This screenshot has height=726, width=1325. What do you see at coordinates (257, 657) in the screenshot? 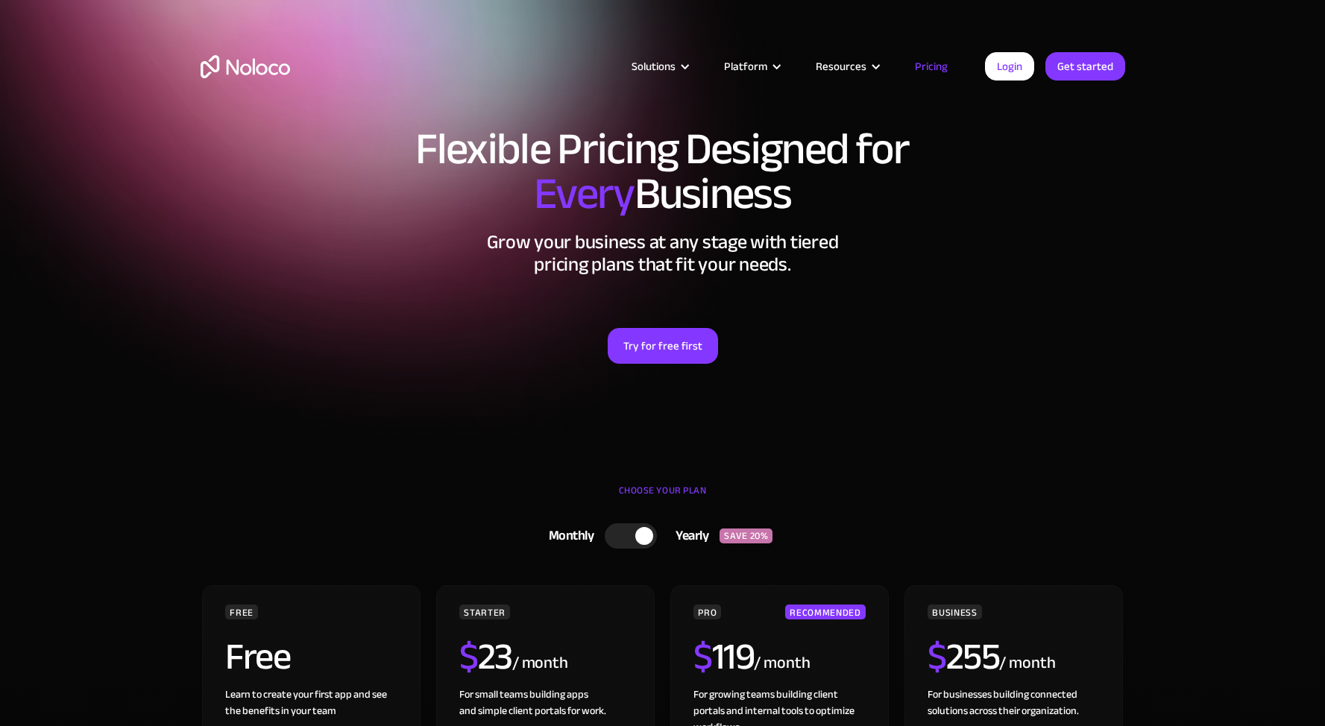
I see `h2: Free` at bounding box center [257, 657].